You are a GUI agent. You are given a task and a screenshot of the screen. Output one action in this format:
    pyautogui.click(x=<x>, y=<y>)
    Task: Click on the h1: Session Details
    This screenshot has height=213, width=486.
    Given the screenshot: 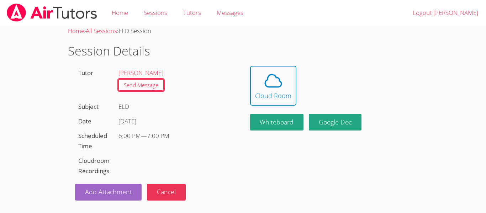 What is the action you would take?
    pyautogui.click(x=243, y=51)
    